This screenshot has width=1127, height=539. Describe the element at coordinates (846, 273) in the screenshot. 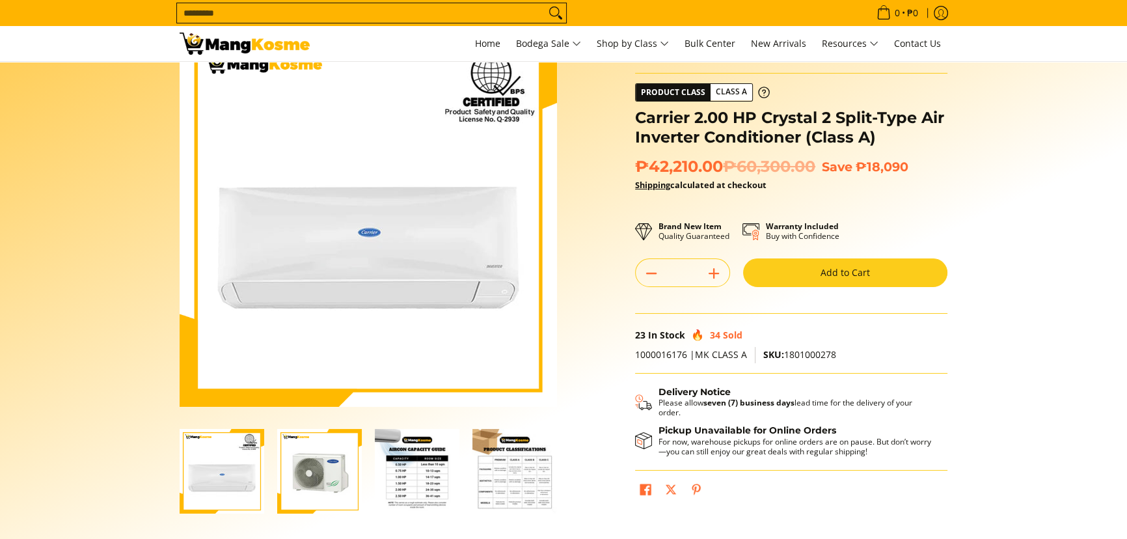

I see `button: Add to Cart` at that location.